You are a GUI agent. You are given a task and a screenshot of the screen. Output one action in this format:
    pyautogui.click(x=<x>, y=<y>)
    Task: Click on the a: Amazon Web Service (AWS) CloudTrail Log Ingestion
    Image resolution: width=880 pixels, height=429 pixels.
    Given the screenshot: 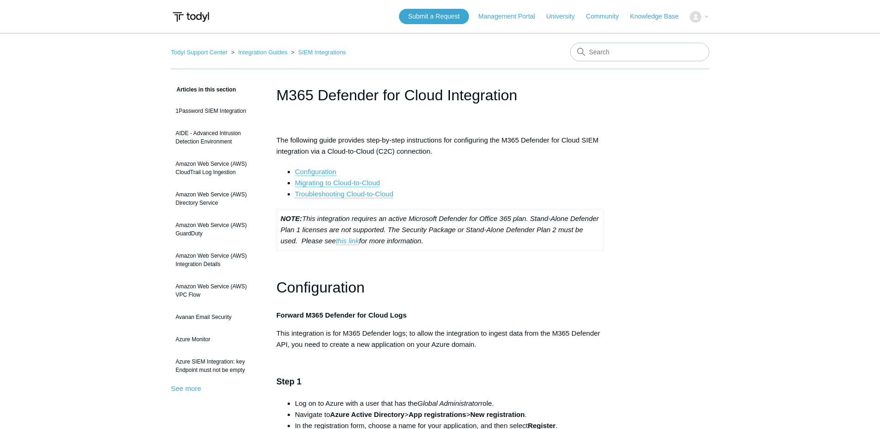 What is the action you would take?
    pyautogui.click(x=217, y=168)
    